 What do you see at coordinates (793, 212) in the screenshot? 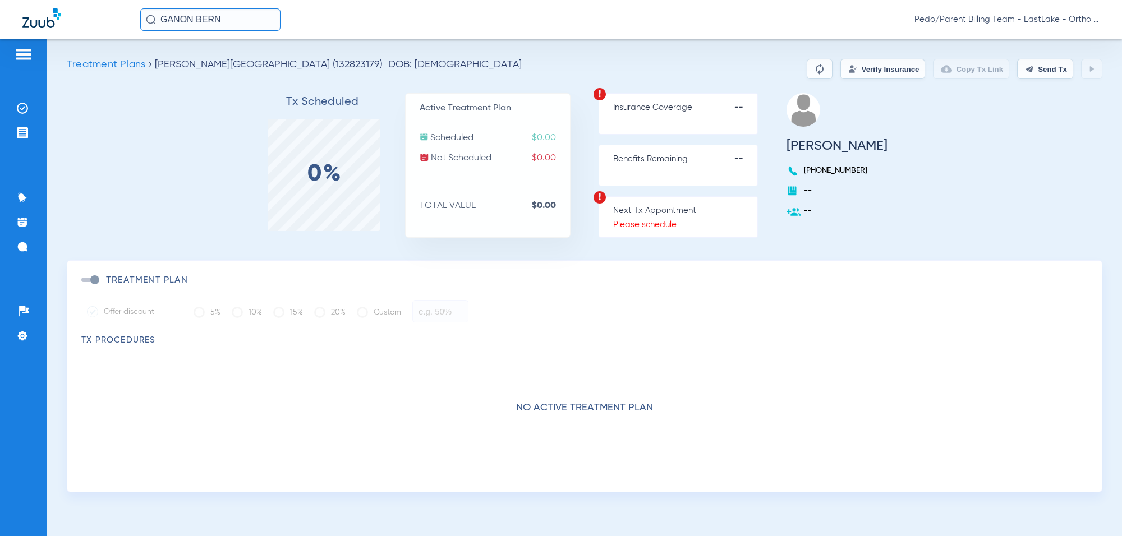
I see `img: add-user.svg` at bounding box center [793, 212].